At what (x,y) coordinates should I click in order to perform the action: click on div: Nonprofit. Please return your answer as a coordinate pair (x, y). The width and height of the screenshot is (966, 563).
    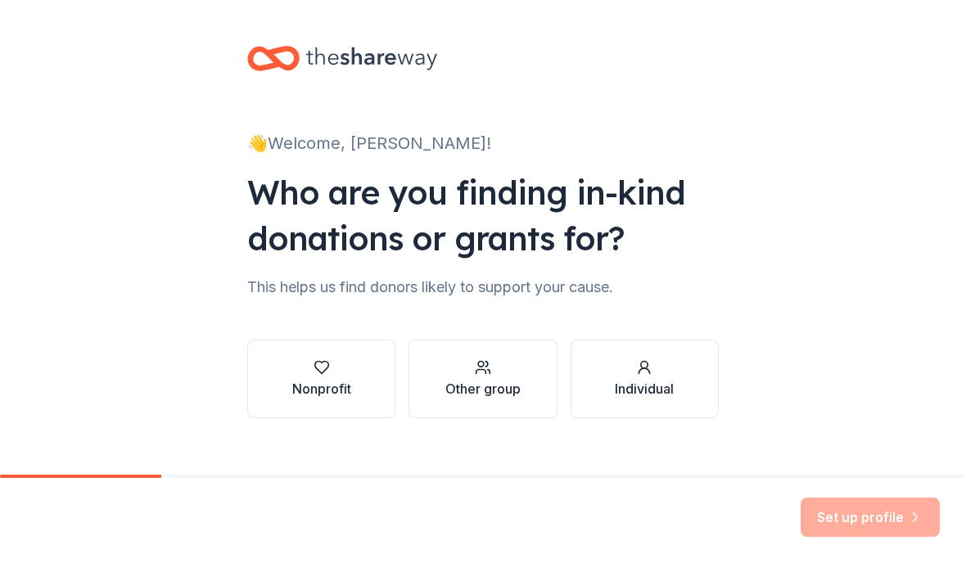
    Looking at the image, I should click on (322, 389).